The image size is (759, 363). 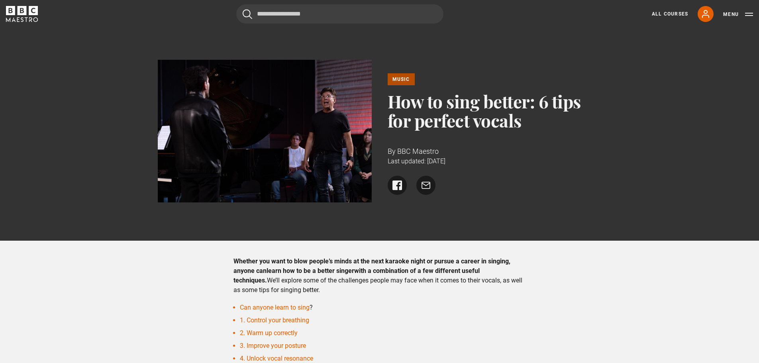 What do you see at coordinates (22, 14) in the screenshot?
I see `a: BBC Maestro` at bounding box center [22, 14].